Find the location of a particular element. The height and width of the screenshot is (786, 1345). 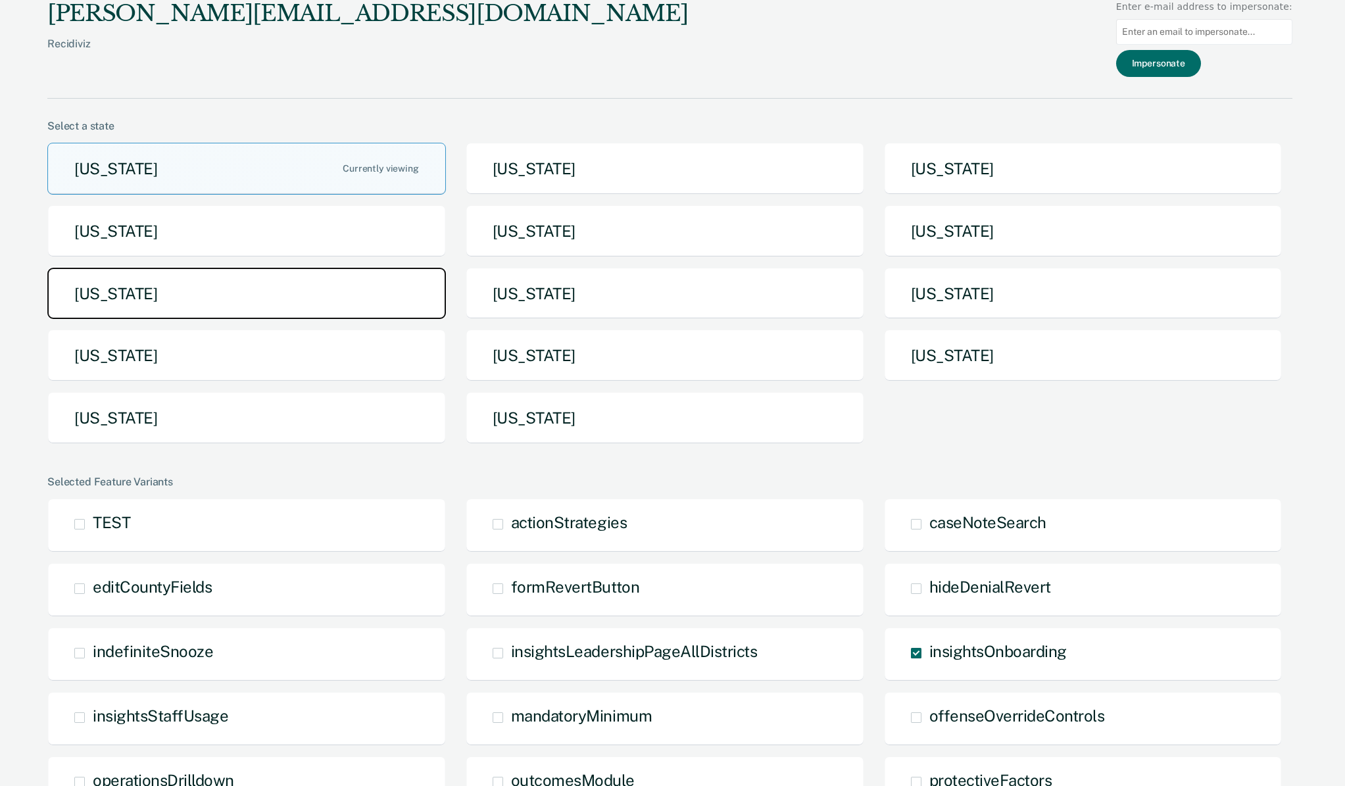

div: Selected Feature Variants is located at coordinates (670, 482).